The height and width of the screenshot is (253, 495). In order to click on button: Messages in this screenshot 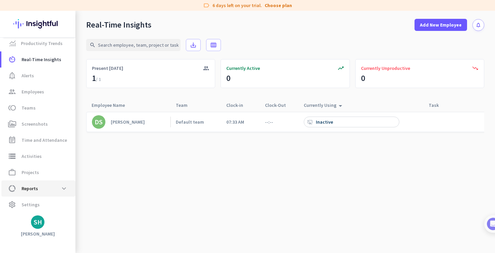, I will do `click(50, 220)`.